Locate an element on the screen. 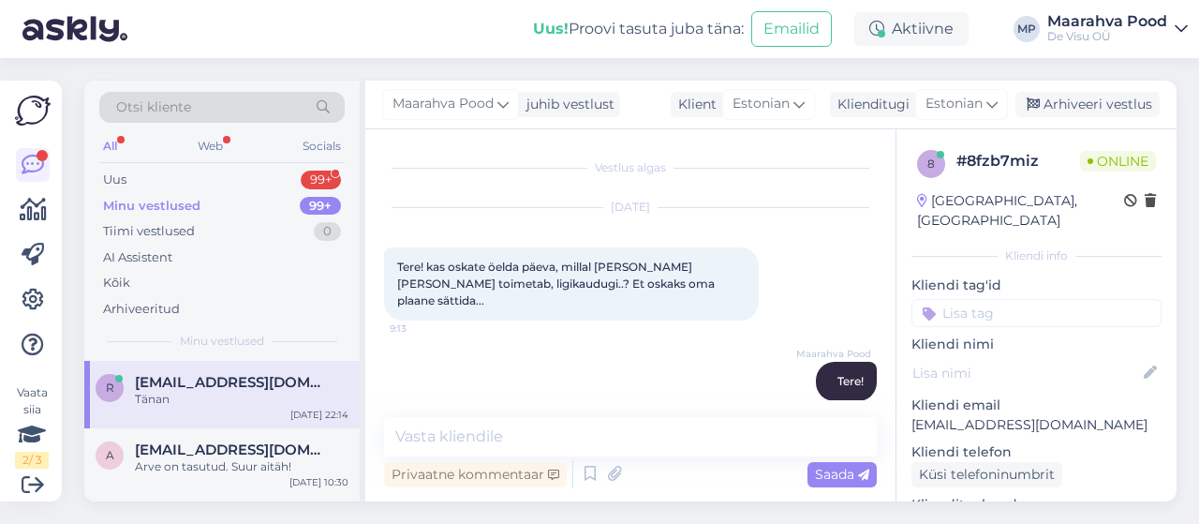 This screenshot has height=524, width=1199. div: # 8fzb7miz is located at coordinates (1018, 161).